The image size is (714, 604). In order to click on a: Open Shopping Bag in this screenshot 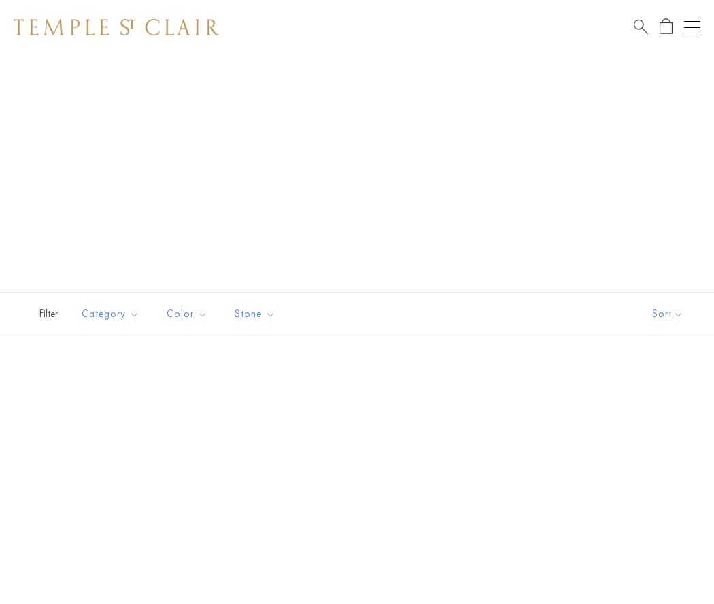, I will do `click(665, 27)`.